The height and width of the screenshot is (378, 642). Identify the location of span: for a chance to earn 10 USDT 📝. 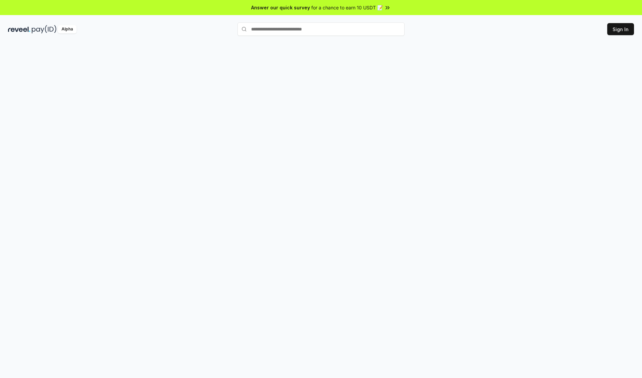
(347, 7).